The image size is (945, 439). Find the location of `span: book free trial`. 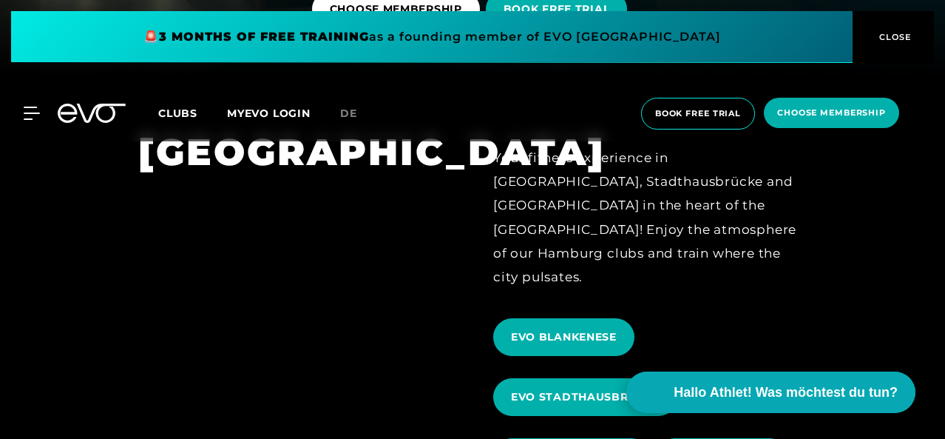

span: book free trial is located at coordinates (698, 113).